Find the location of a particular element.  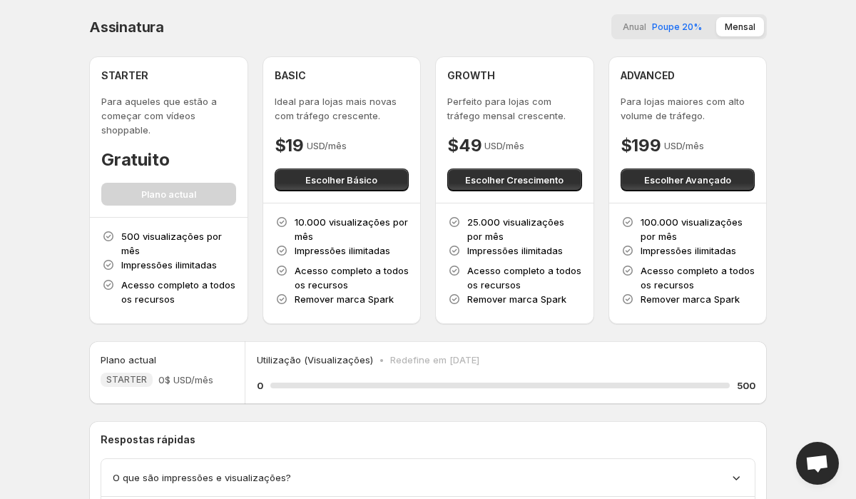

h4: Gratuito is located at coordinates (135, 160).